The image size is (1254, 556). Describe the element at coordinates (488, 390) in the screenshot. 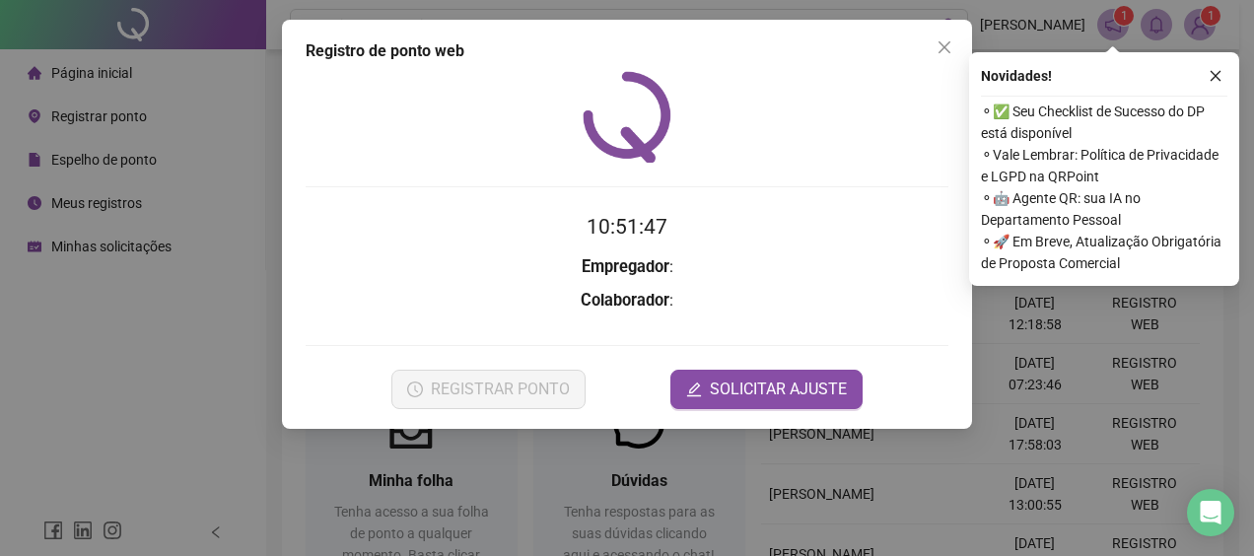

I see `button: REGISTRAR PONTO` at that location.